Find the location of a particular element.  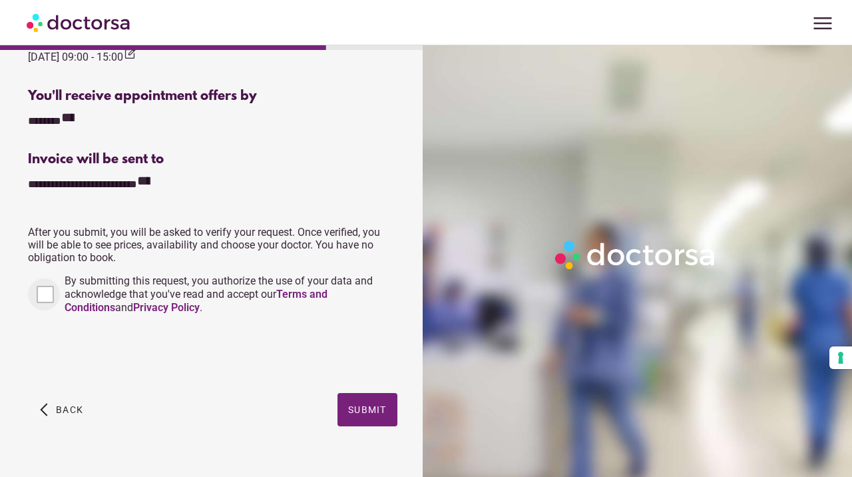

div: You'll receive appointment offers by is located at coordinates (212, 96).